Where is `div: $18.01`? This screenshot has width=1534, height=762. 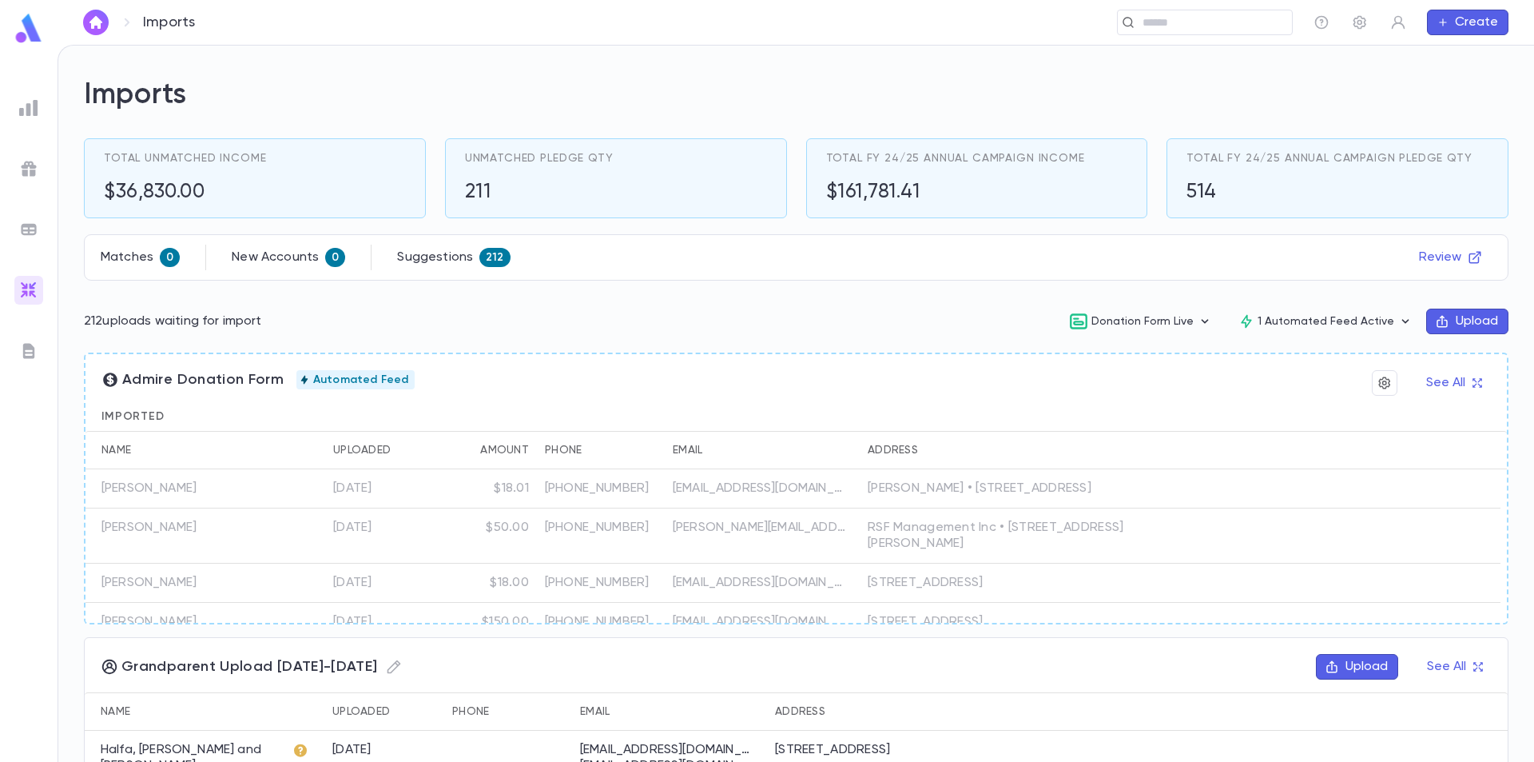 div: $18.01 is located at coordinates (511, 488).